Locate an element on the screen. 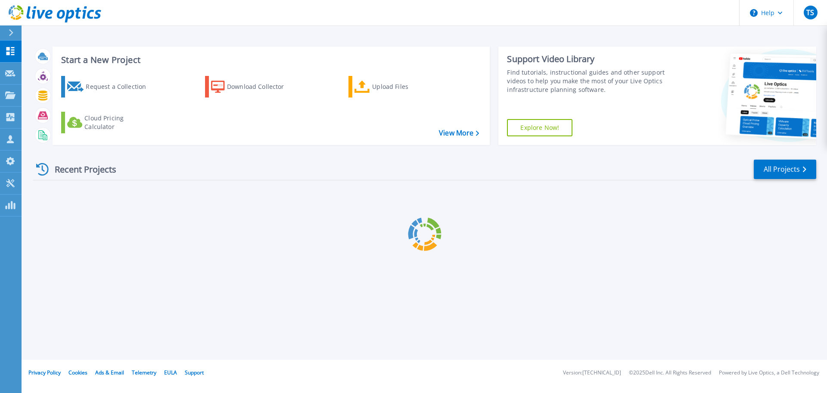 The width and height of the screenshot is (827, 393). a: Download Collector is located at coordinates (253, 87).